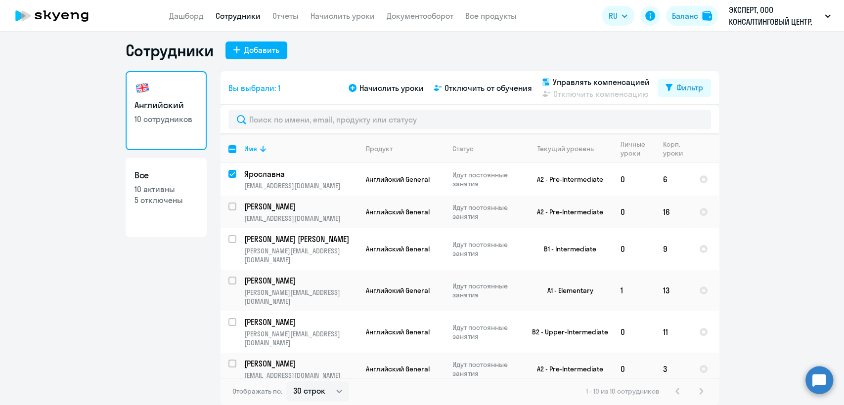 This screenshot has height=405, width=844. I want to click on p: Ярославна, so click(300, 174).